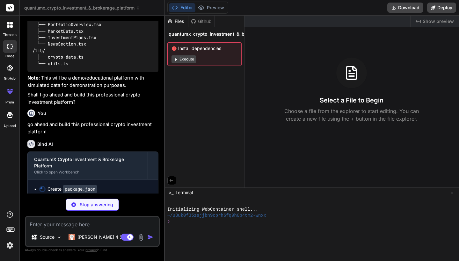  What do you see at coordinates (182, 8) in the screenshot?
I see `button: Editor` at bounding box center [182, 8].